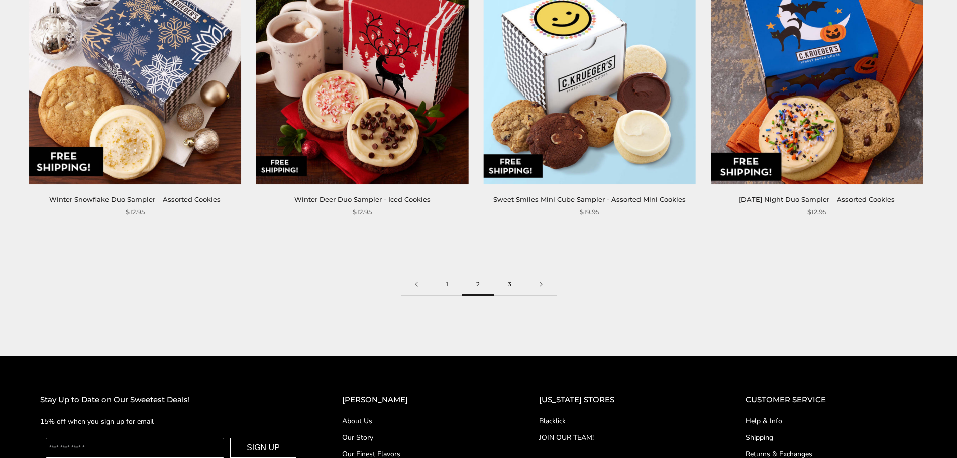  I want to click on a: Winter Deer Duo Sampler - Iced Cookies, so click(362, 199).